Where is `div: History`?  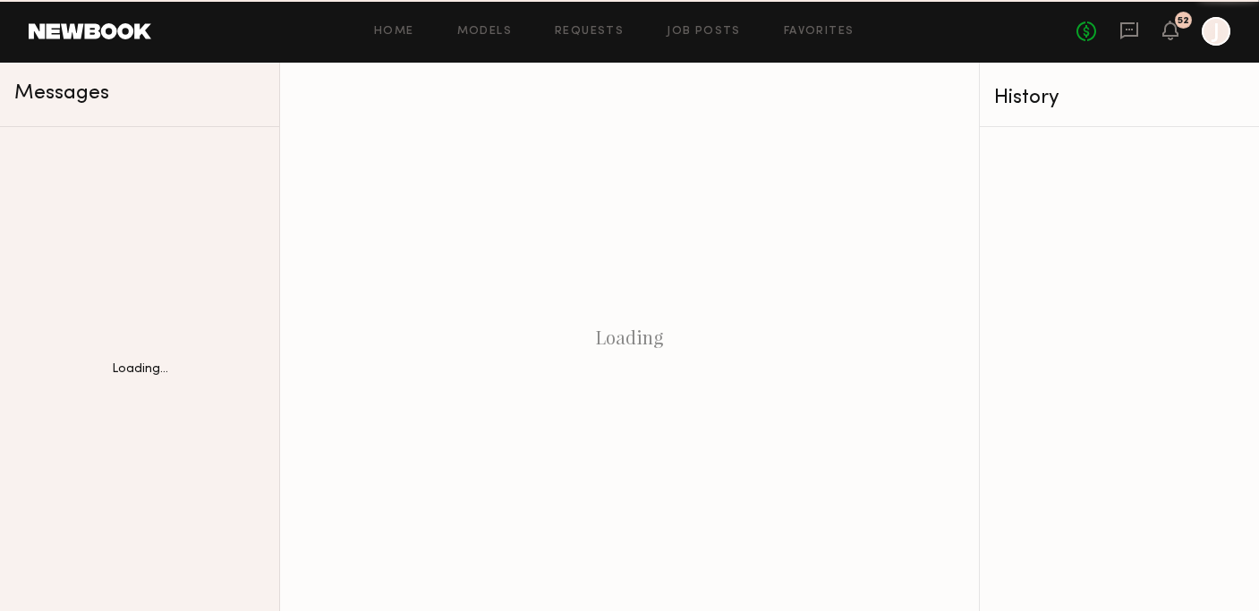 div: History is located at coordinates (1120, 98).